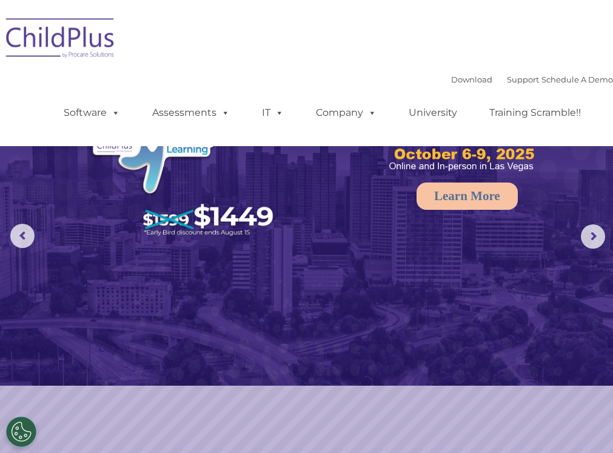 The image size is (613, 453). I want to click on a: University, so click(433, 113).